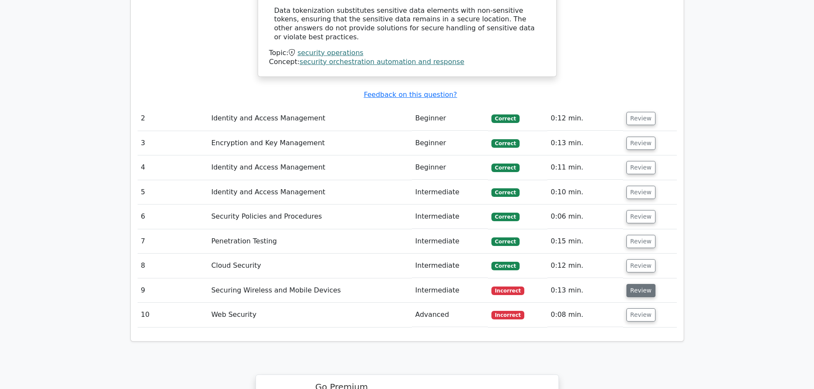 The height and width of the screenshot is (389, 814). Describe the element at coordinates (309, 291) in the screenshot. I see `td: Securing Wireless and Mobile Devices` at that location.